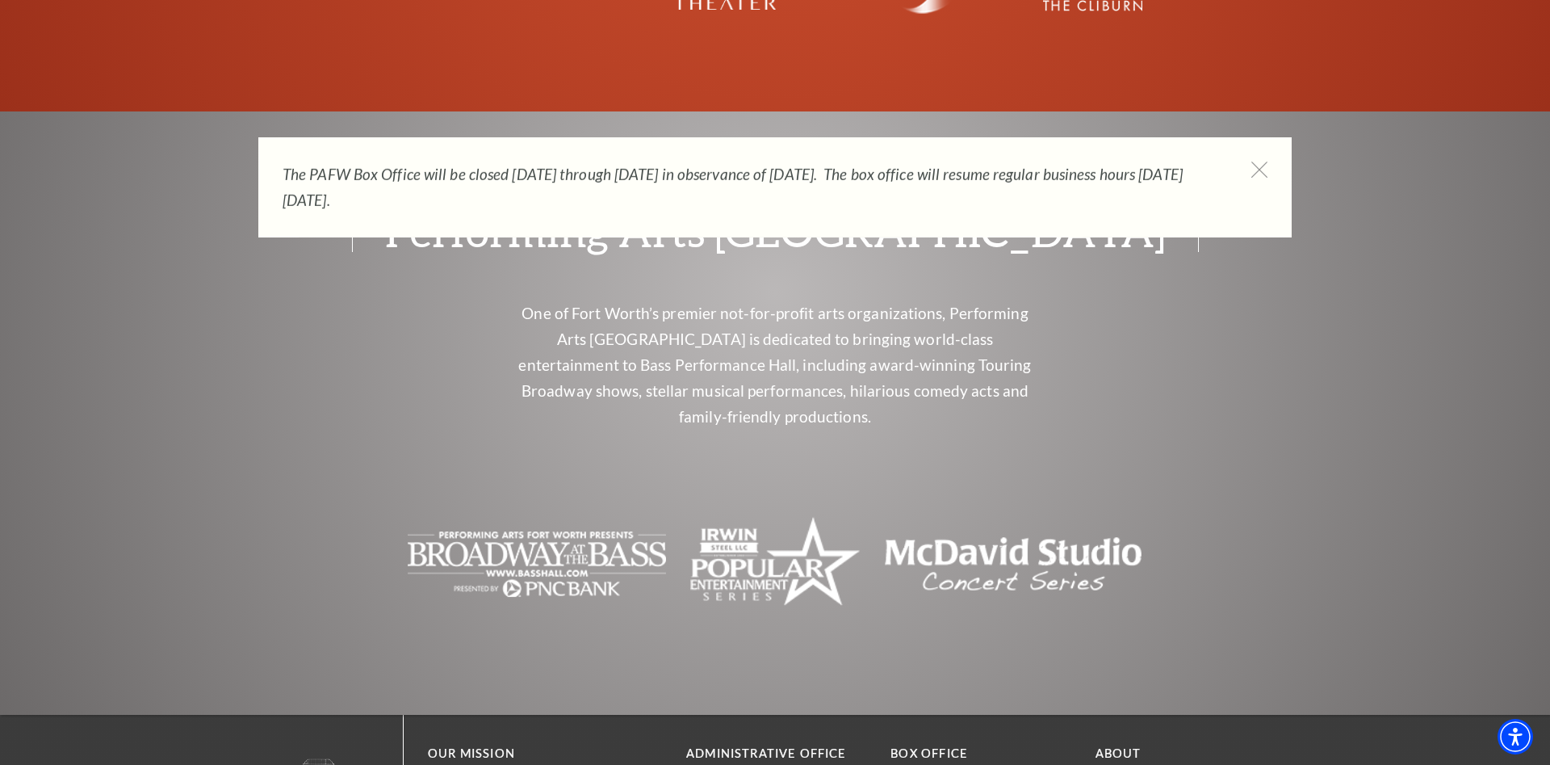 The width and height of the screenshot is (1550, 765). Describe the element at coordinates (537, 564) in the screenshot. I see `img: The image is blank or empty.` at that location.